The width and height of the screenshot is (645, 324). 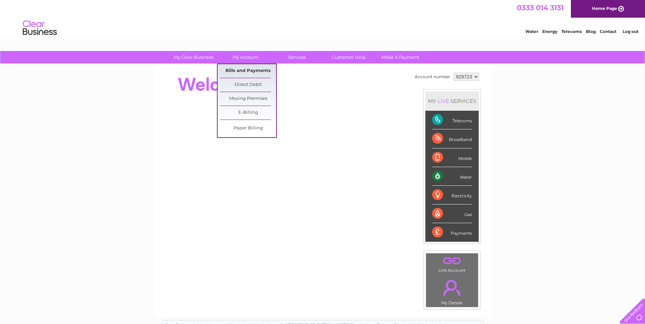 I want to click on a: Bills and Payments, so click(x=248, y=71).